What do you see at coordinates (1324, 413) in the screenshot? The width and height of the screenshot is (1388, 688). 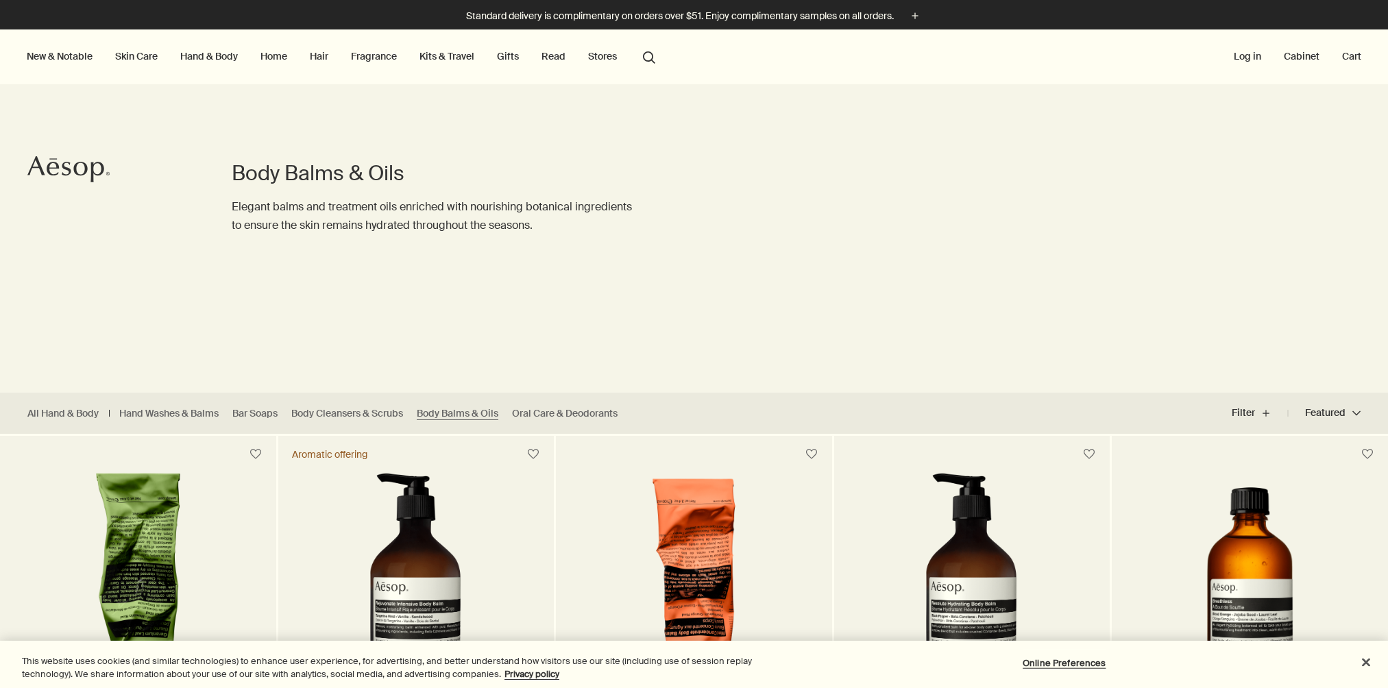 I see `button: Featured` at bounding box center [1324, 413].